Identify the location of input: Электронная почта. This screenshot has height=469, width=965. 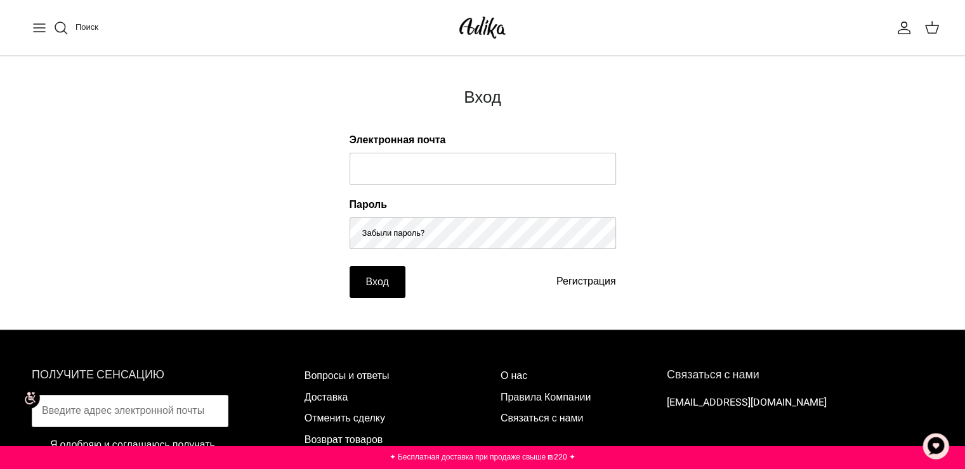
(130, 412).